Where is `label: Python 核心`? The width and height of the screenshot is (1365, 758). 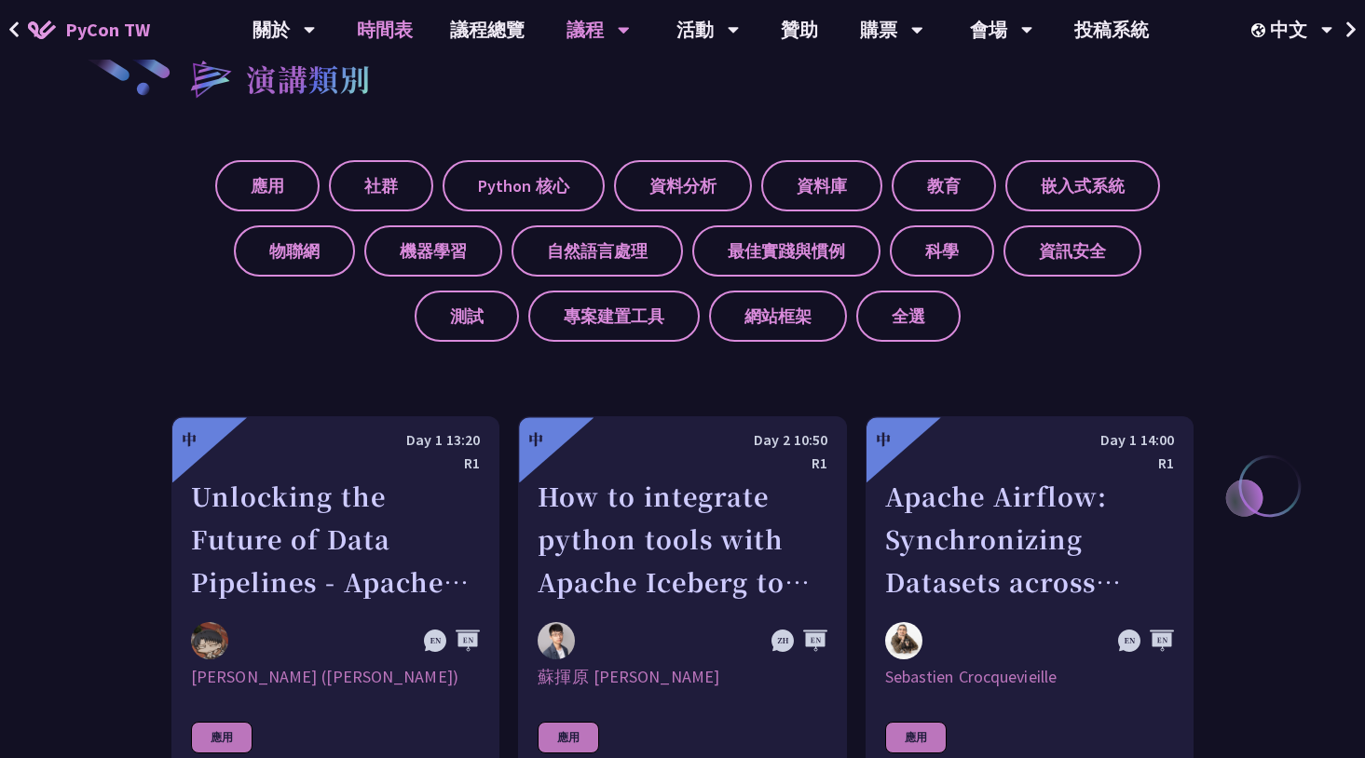 label: Python 核心 is located at coordinates (523, 185).